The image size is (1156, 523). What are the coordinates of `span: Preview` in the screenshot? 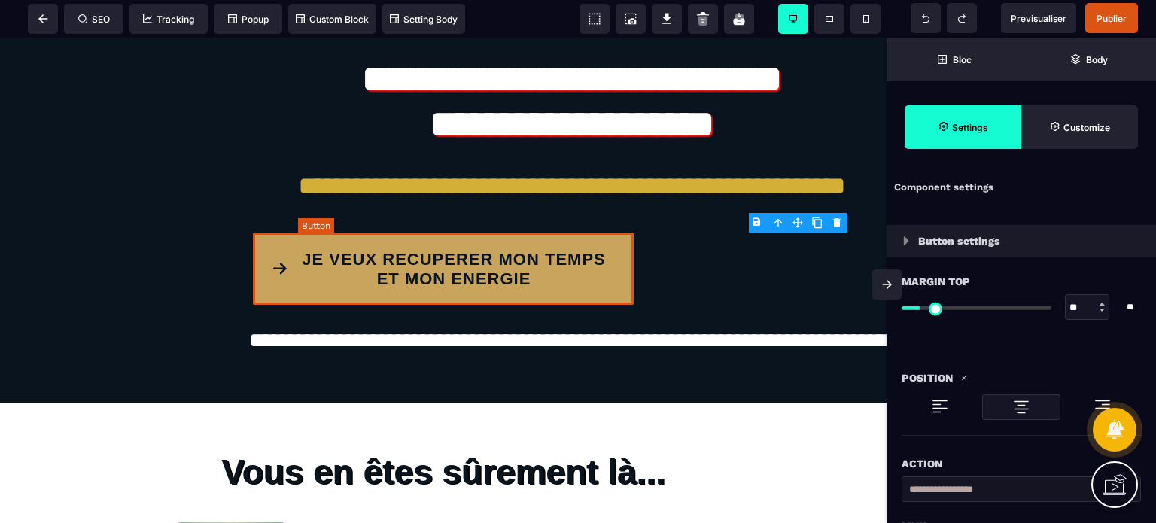 It's located at (1038, 18).